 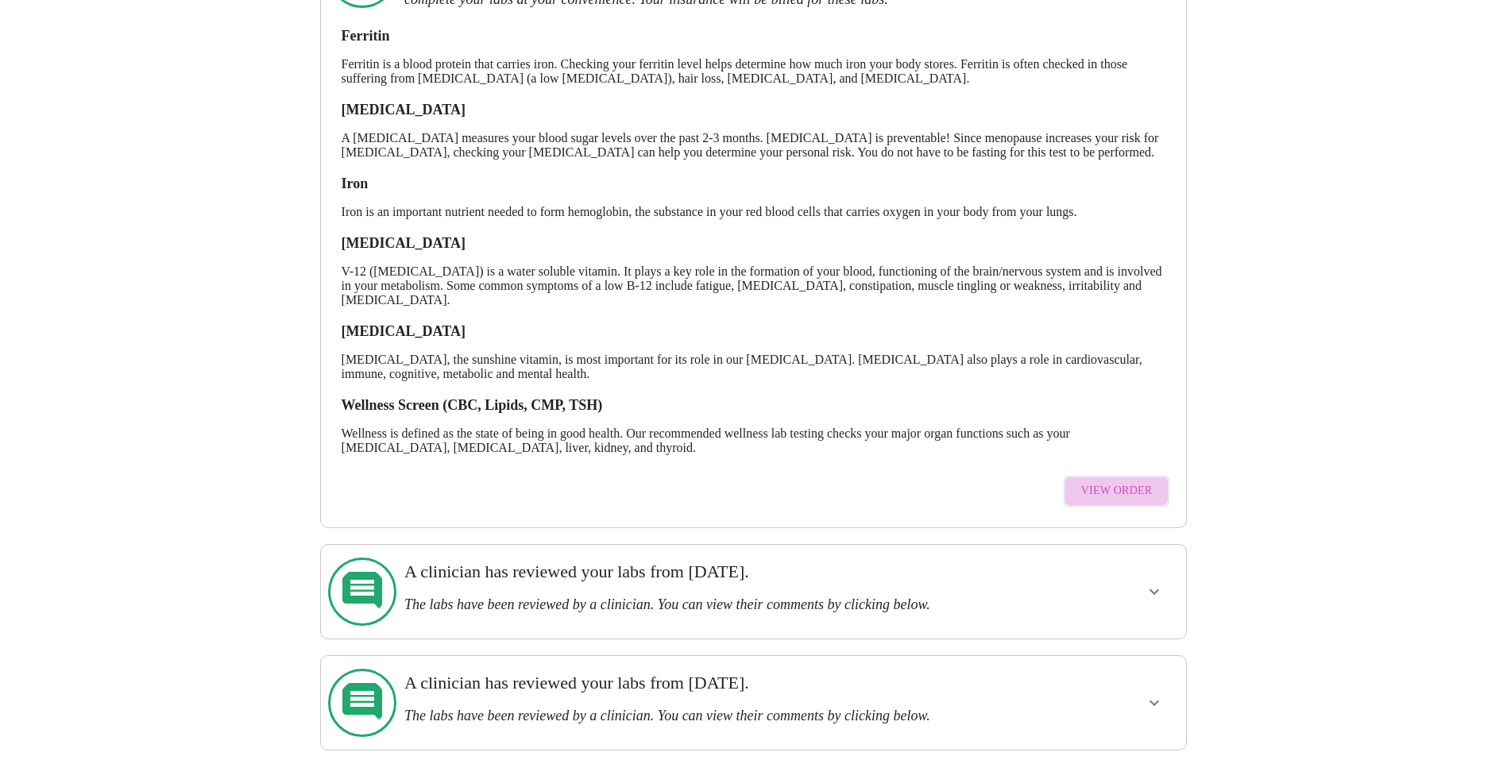 I want to click on p: Wellness is defined as the state of being in good health. Our recommended wellness lab testing ch..., so click(x=754, y=441).